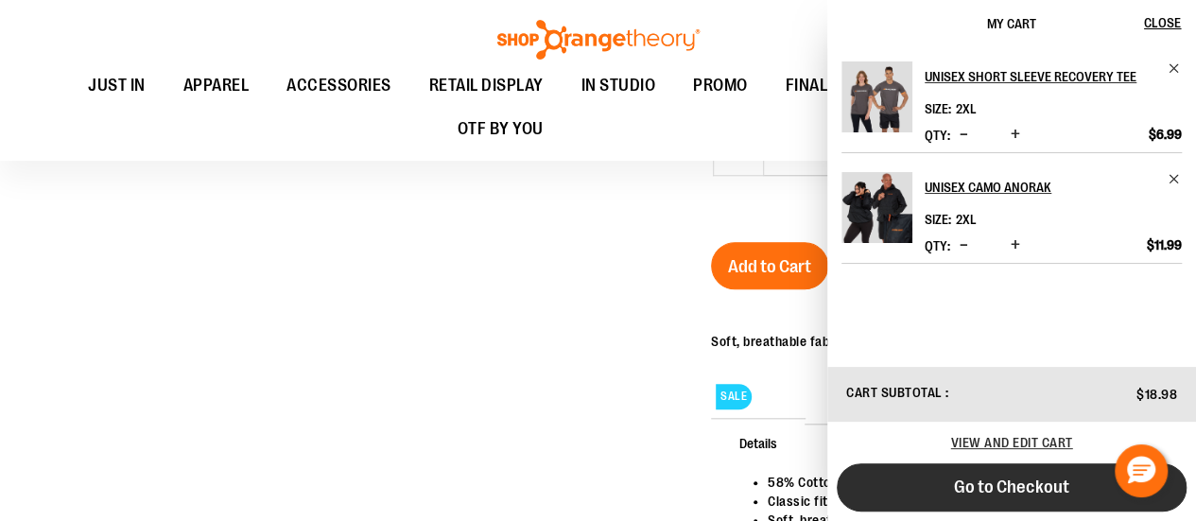 This screenshot has height=521, width=1196. I want to click on div: Soft, breathable fabric ideal for workout and everyday wear!, so click(888, 341).